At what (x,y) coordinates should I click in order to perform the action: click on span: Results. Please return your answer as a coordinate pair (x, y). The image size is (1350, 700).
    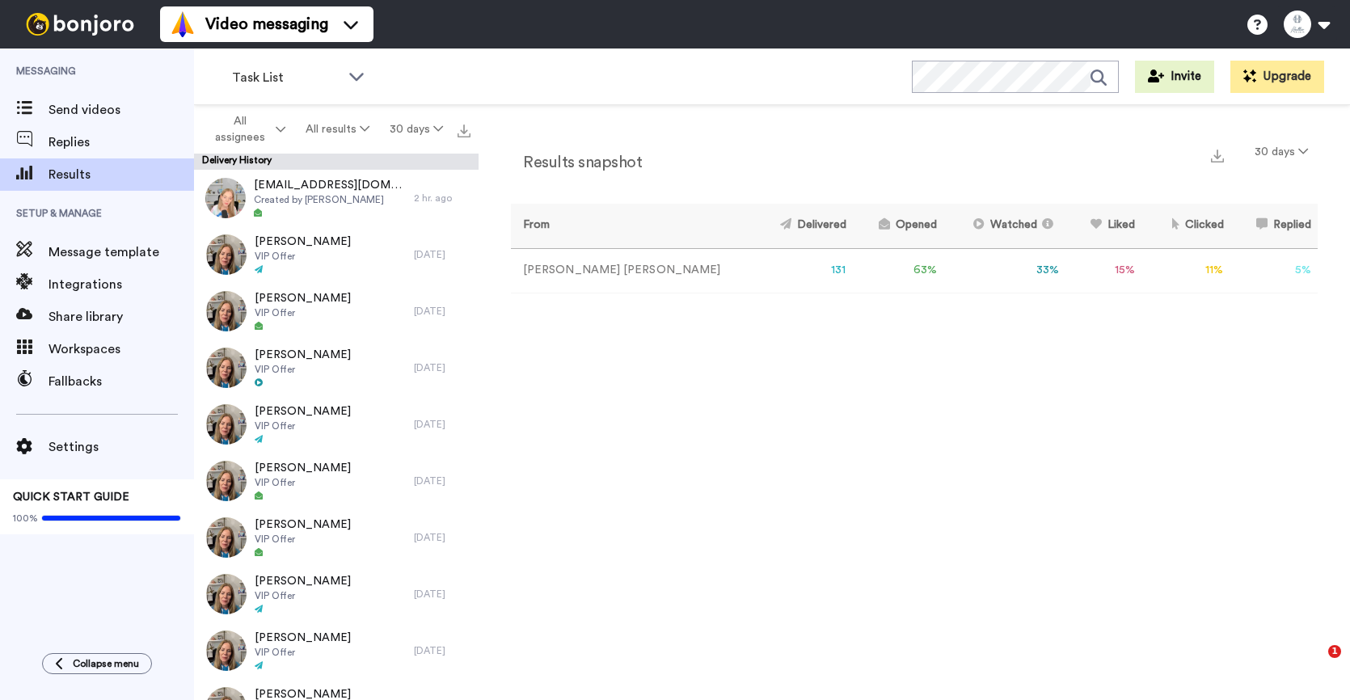
    Looking at the image, I should click on (121, 175).